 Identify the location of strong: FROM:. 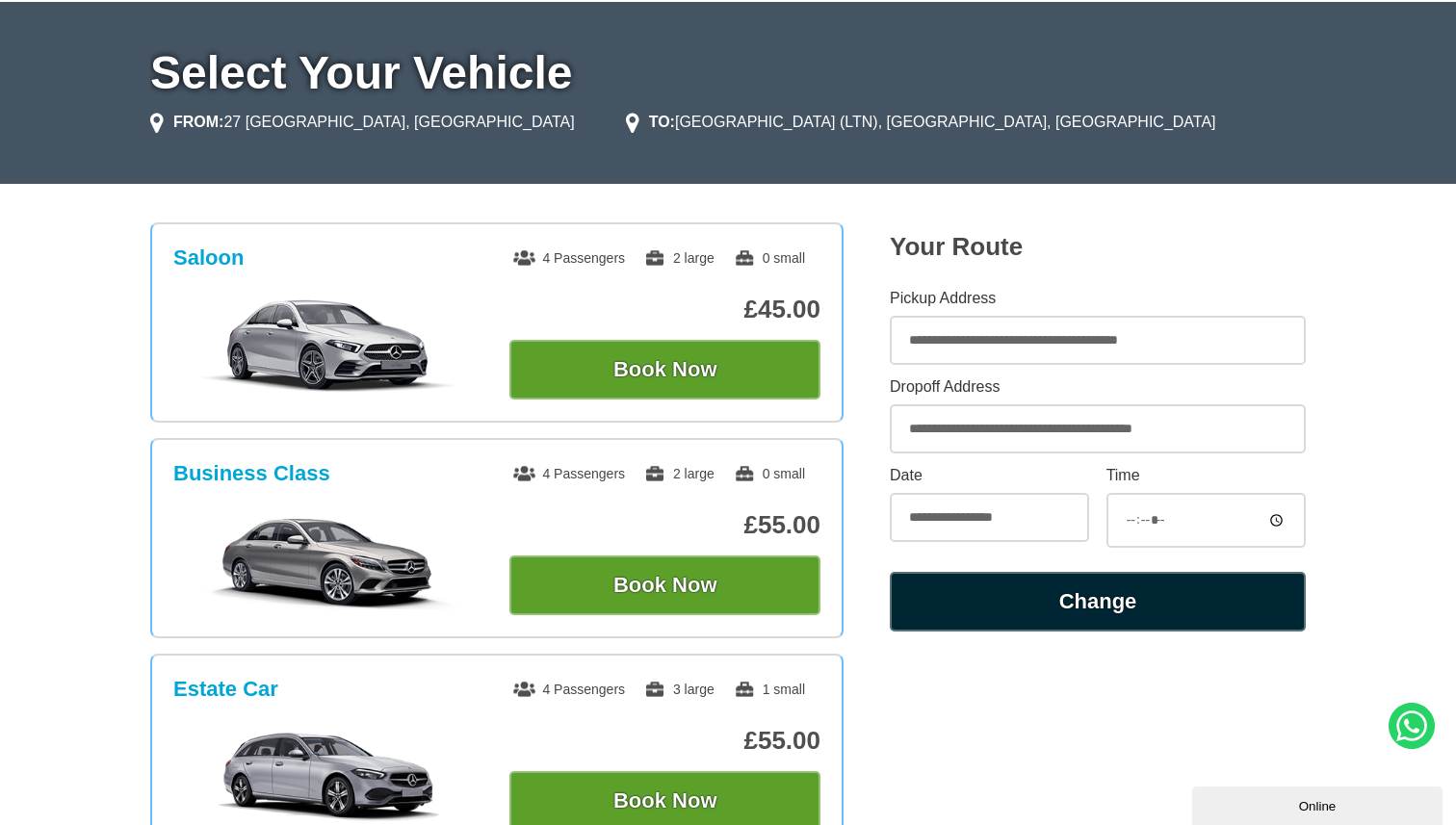
(198, 121).